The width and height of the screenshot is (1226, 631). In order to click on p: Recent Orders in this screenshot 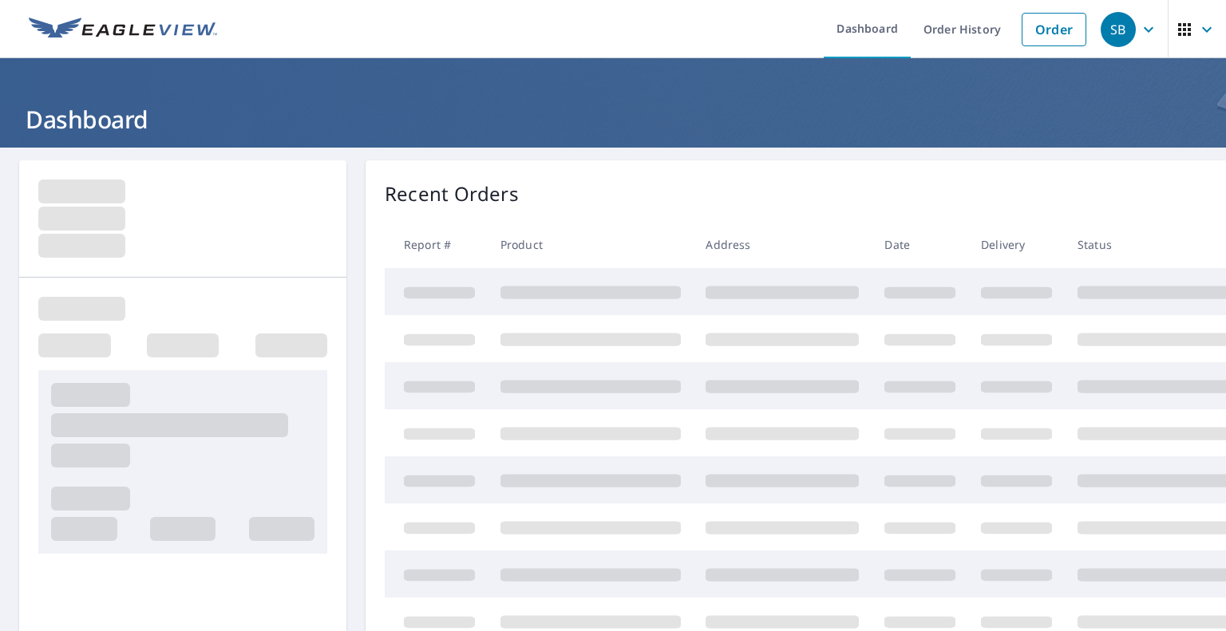, I will do `click(452, 194)`.